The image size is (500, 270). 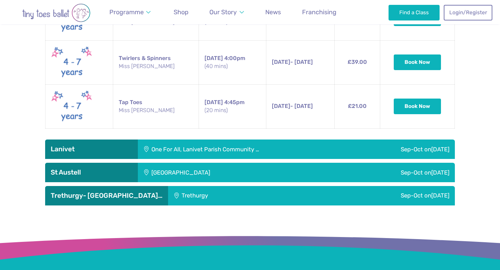 What do you see at coordinates (156, 106) in the screenshot?
I see `td: Tap Toes` at bounding box center [156, 106].